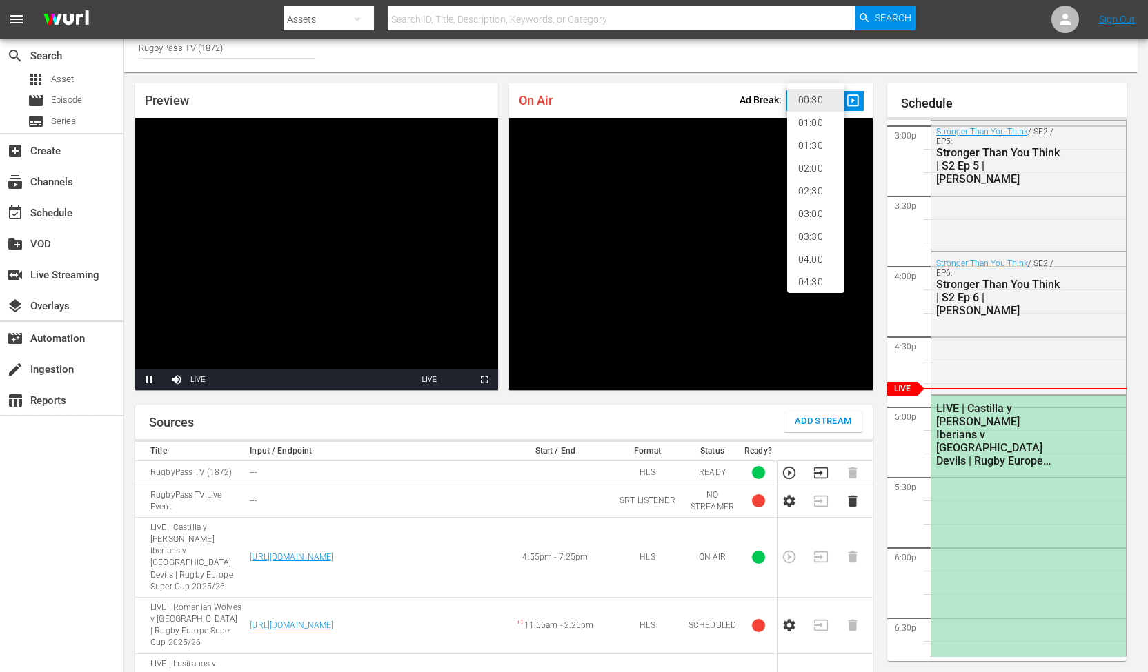  Describe the element at coordinates (815, 146) in the screenshot. I see `li: 01:30` at that location.